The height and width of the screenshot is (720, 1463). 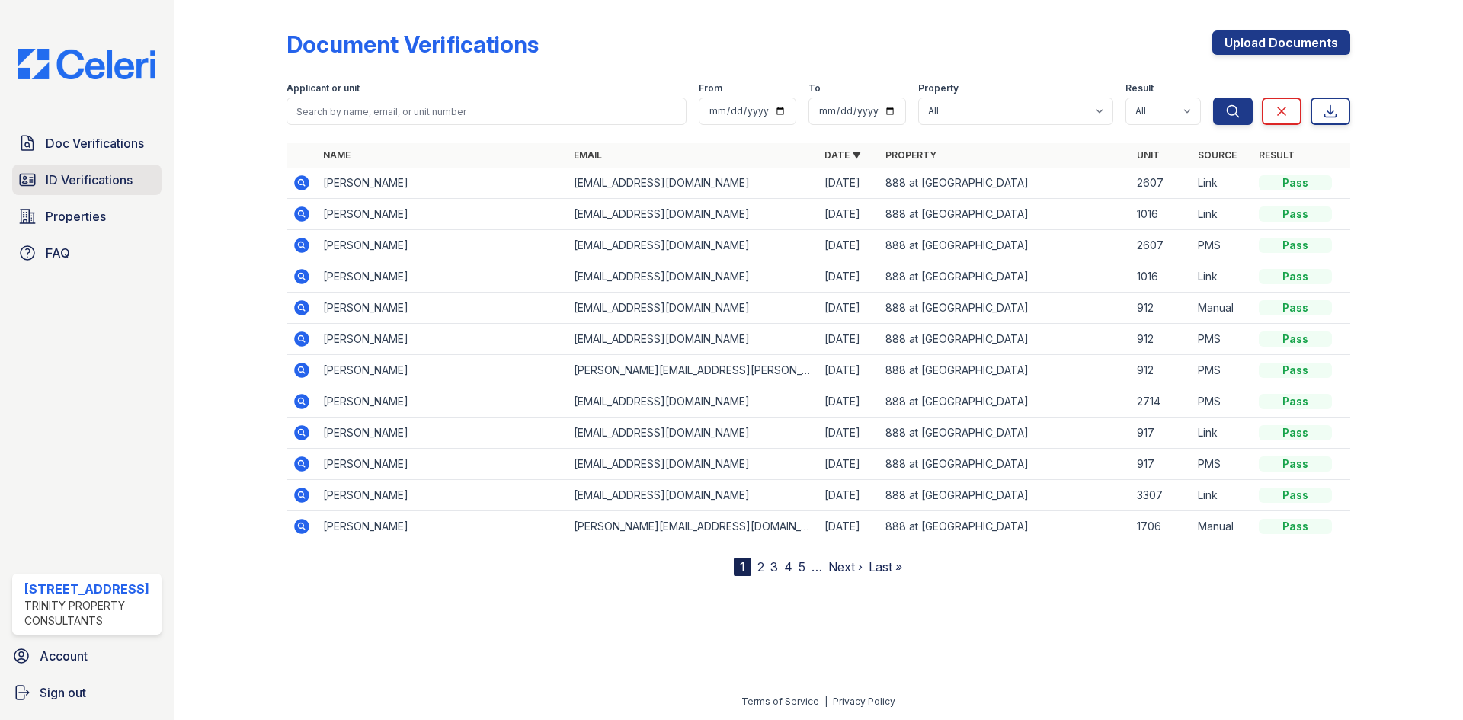 What do you see at coordinates (845, 567) in the screenshot?
I see `a: Next ›` at bounding box center [845, 567].